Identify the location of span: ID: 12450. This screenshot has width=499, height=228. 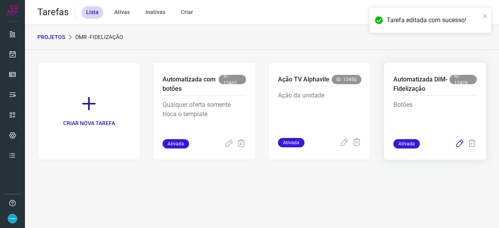
(347, 80).